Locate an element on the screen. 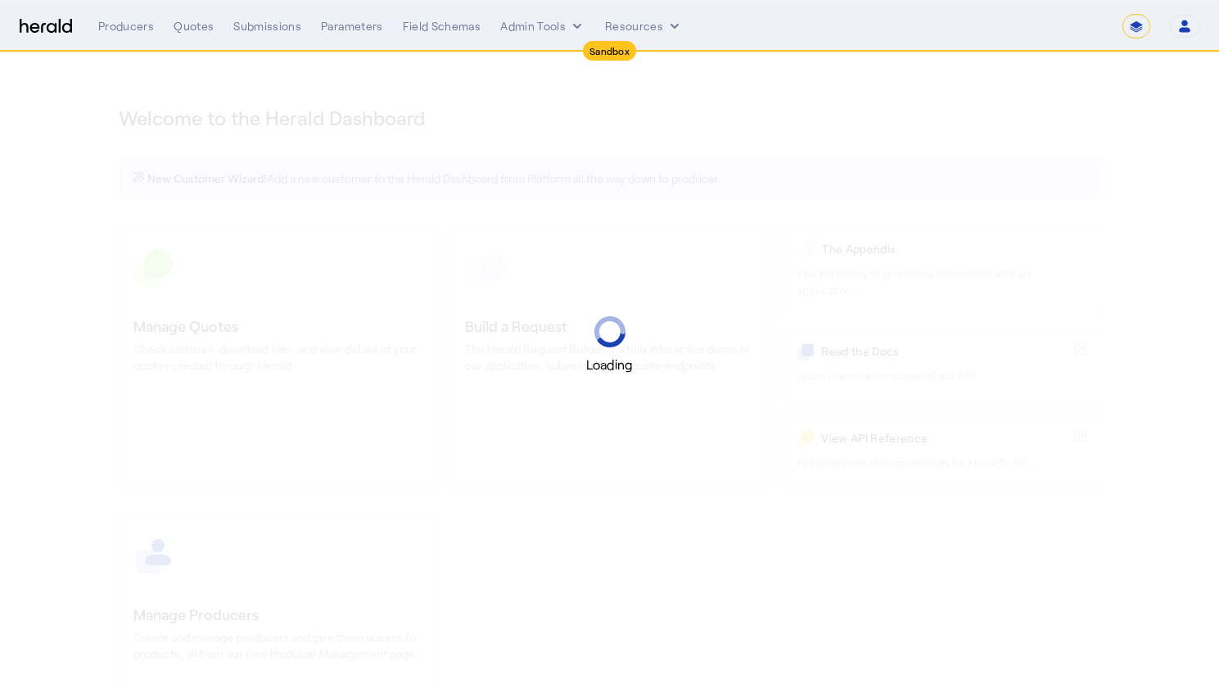 Image resolution: width=1219 pixels, height=689 pixels. div: Quotes is located at coordinates (193, 26).